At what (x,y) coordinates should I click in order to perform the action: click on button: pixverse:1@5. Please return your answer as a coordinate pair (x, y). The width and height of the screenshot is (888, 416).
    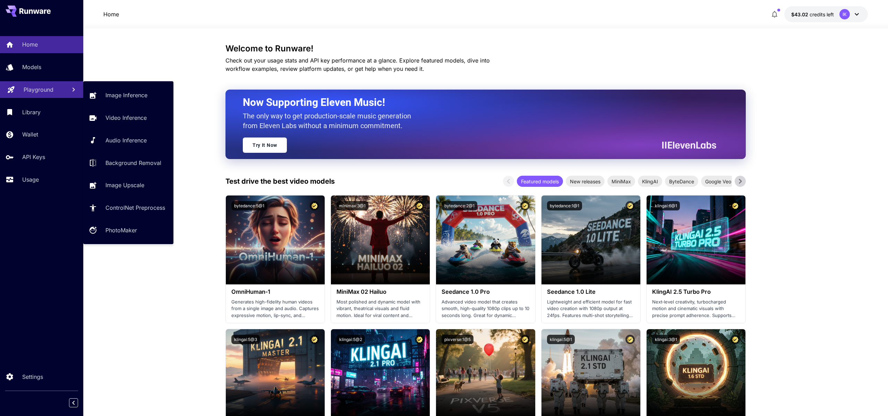
    Looking at the image, I should click on (458, 339).